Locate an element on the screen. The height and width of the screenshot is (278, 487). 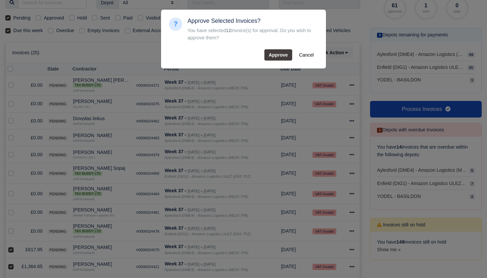
div: You have selected invoice(s) for approval. Do you wish to approve them? is located at coordinates (253, 34).